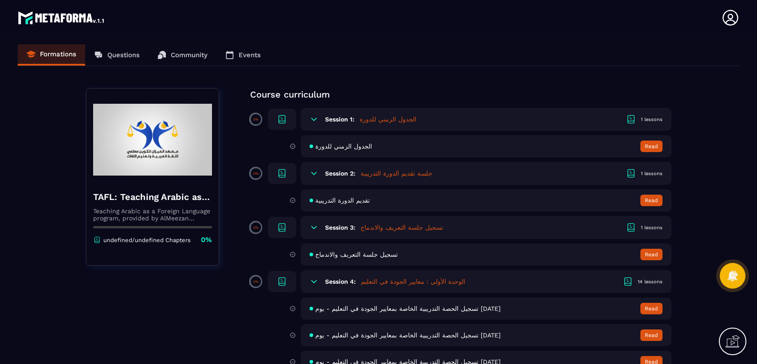 The height and width of the screenshot is (364, 757). I want to click on h5: الجدول الزمني للدورة, so click(388, 119).